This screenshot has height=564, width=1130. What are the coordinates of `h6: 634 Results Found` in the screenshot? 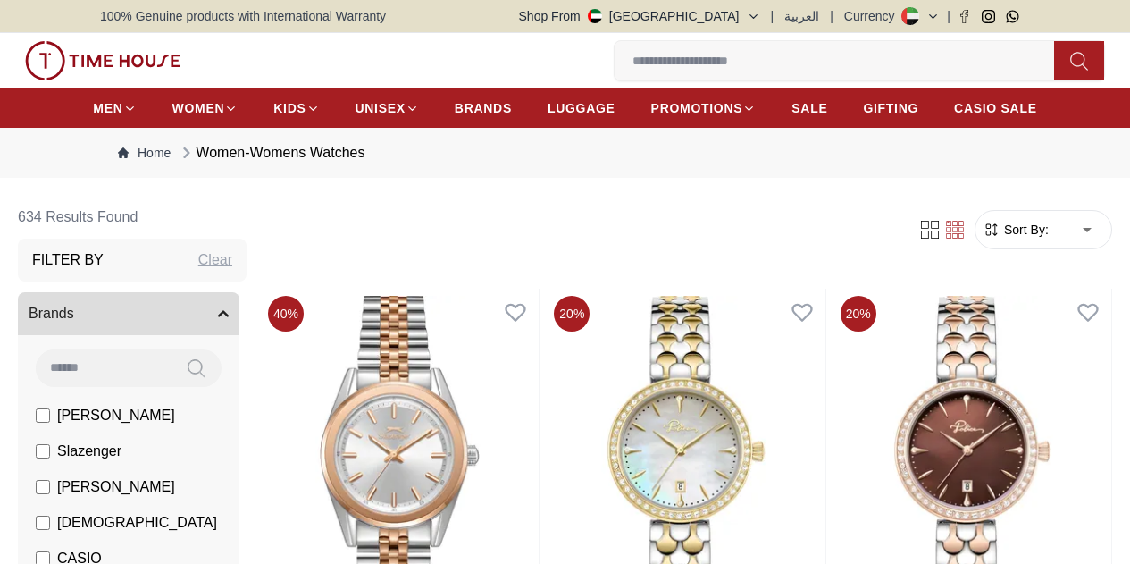 It's located at (132, 217).